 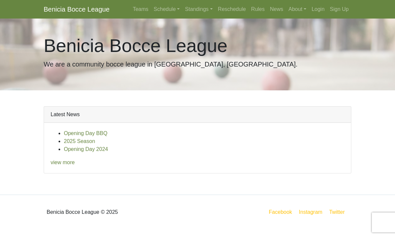 What do you see at coordinates (86, 133) in the screenshot?
I see `a: Opening Day BBQ` at bounding box center [86, 133].